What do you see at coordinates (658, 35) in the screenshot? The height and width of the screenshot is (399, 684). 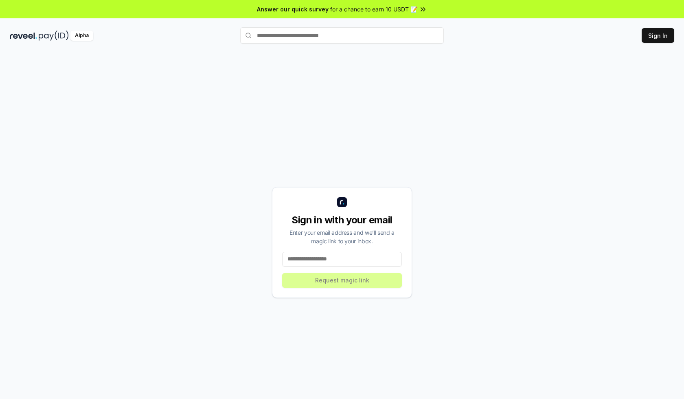 I see `button: Sign In` at bounding box center [658, 35].